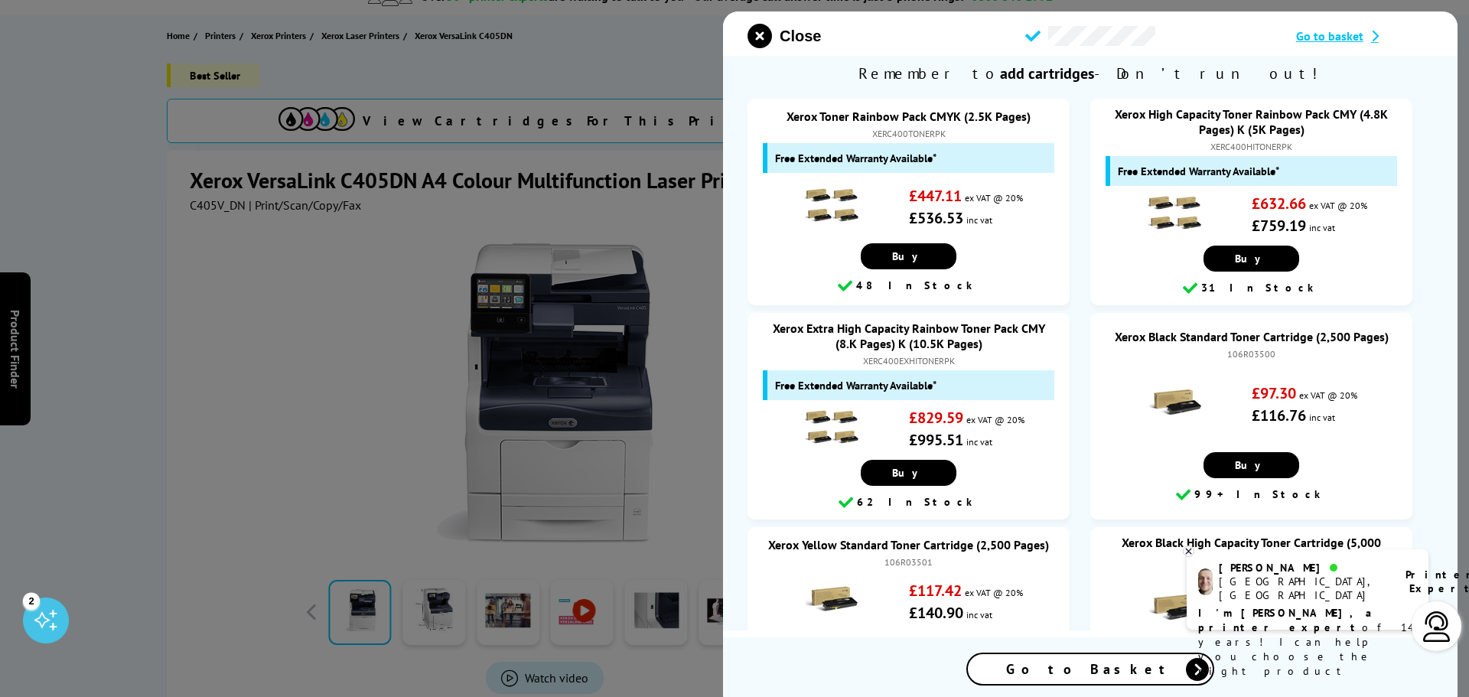 The height and width of the screenshot is (697, 1469). What do you see at coordinates (784, 36) in the screenshot?
I see `button: close modal` at bounding box center [784, 36].